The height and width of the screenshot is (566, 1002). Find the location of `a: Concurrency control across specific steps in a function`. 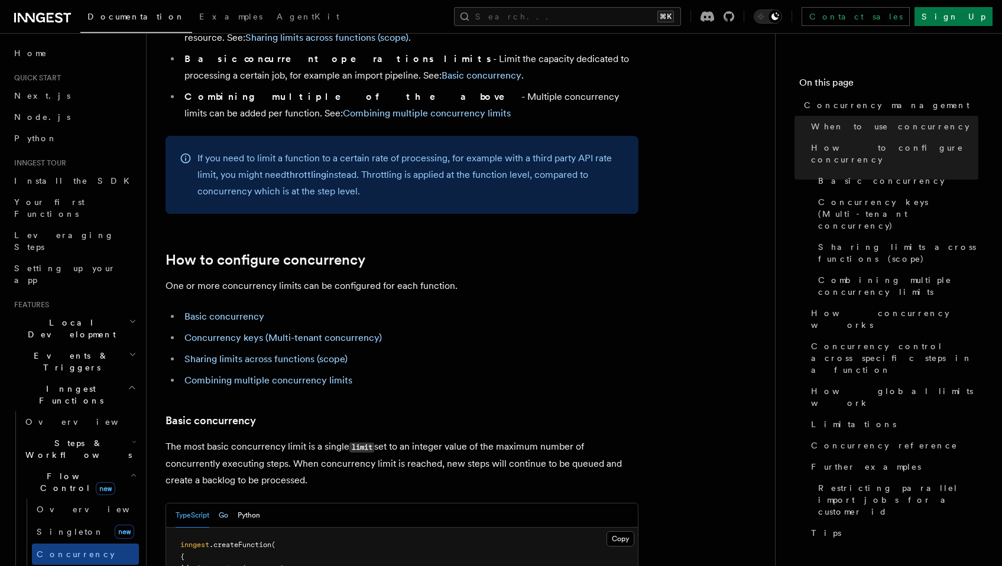

a: Concurrency control across specific steps in a function is located at coordinates (892, 358).